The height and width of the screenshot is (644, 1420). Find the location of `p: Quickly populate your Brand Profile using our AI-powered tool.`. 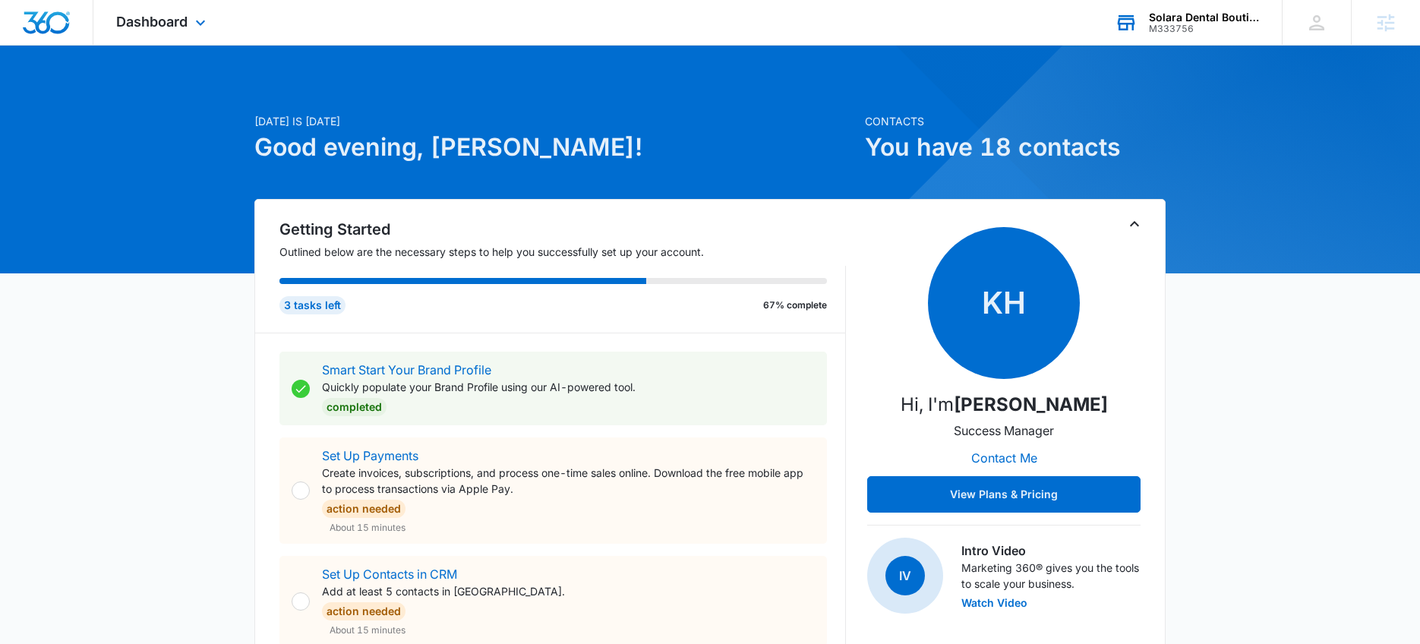

p: Quickly populate your Brand Profile using our AI-powered tool. is located at coordinates (478, 386).